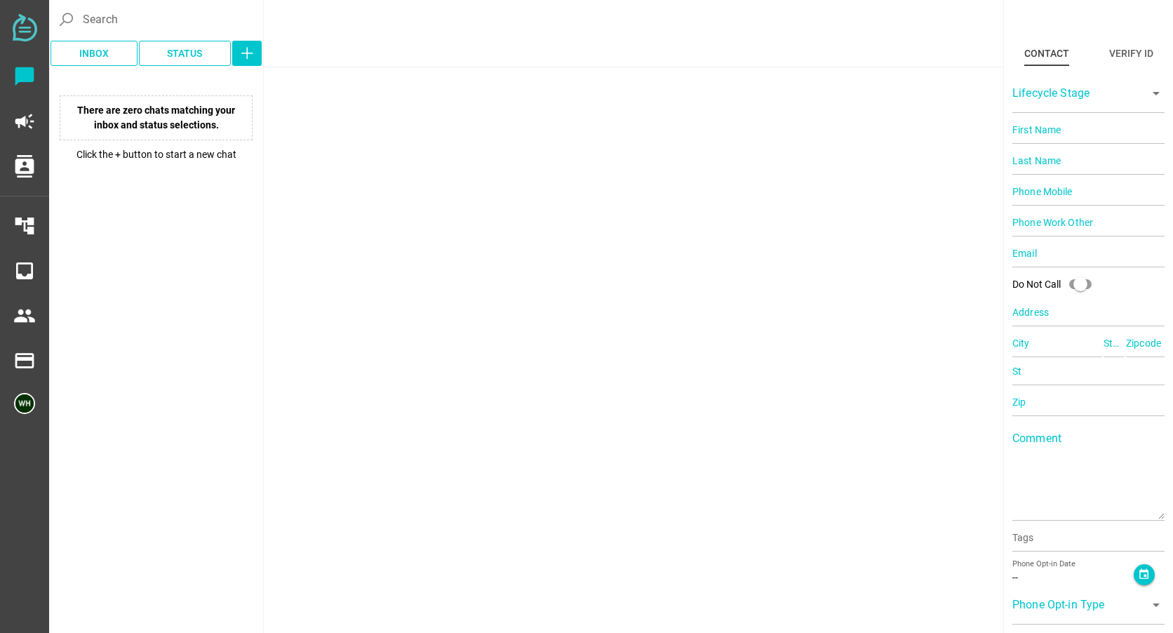  Describe the element at coordinates (25, 271) in the screenshot. I see `i: inbox` at that location.